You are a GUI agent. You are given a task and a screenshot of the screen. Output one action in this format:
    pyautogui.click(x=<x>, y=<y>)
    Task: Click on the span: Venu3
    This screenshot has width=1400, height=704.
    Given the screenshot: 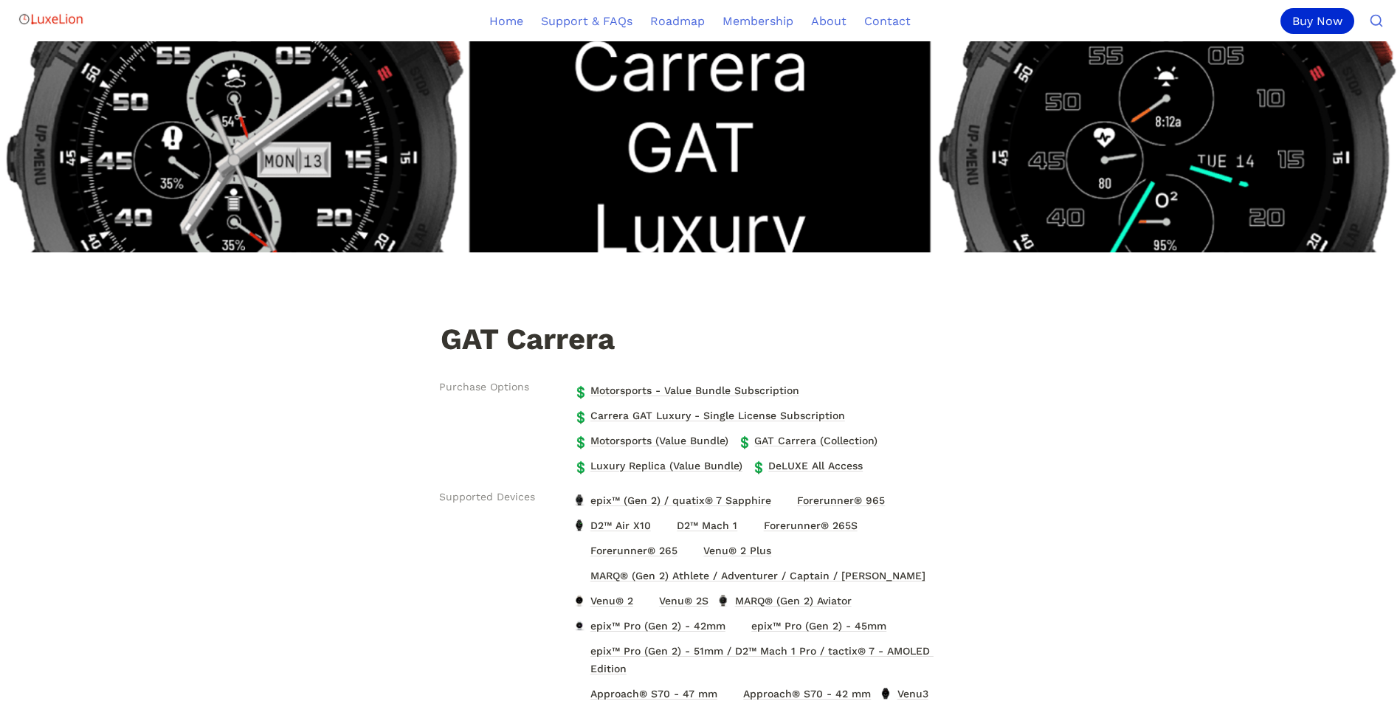 What is the action you would take?
    pyautogui.click(x=913, y=694)
    